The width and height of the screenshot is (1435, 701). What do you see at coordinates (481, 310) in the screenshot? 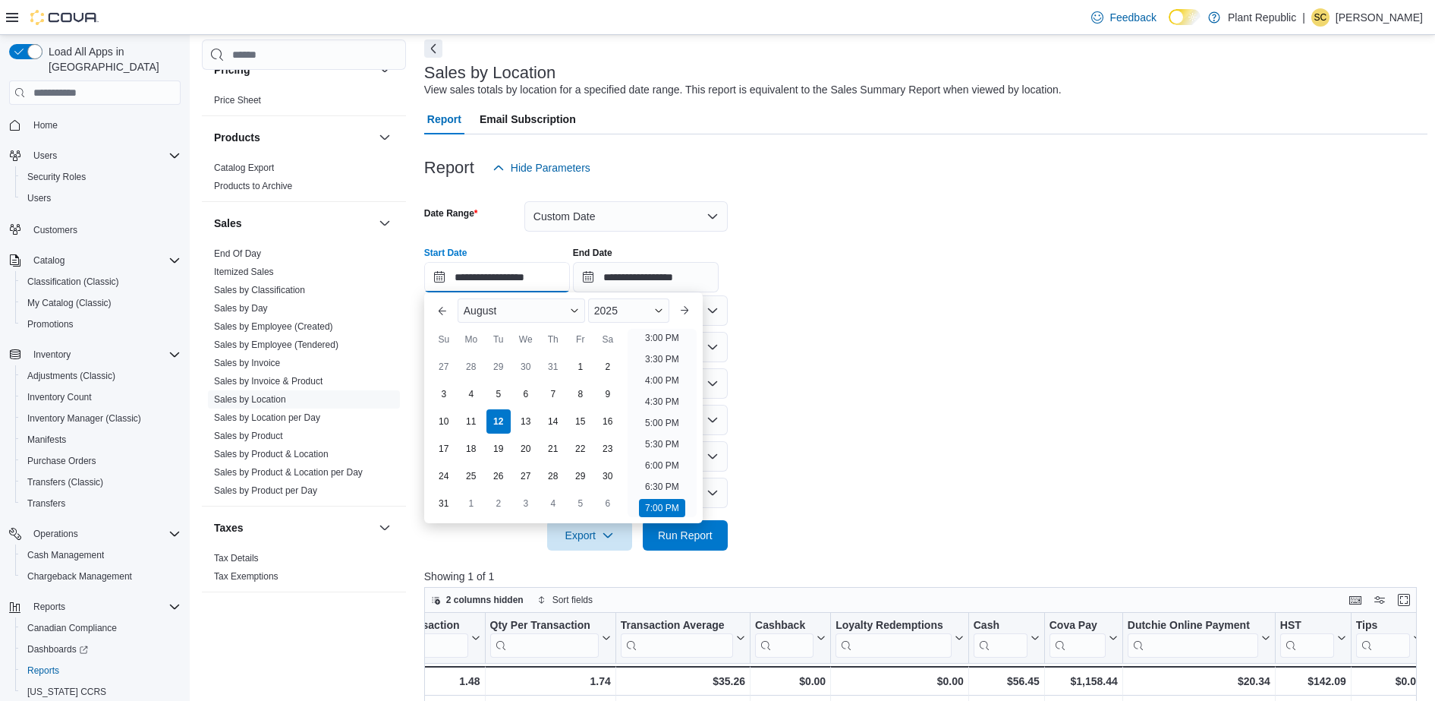
I see `span: August` at bounding box center [481, 310].